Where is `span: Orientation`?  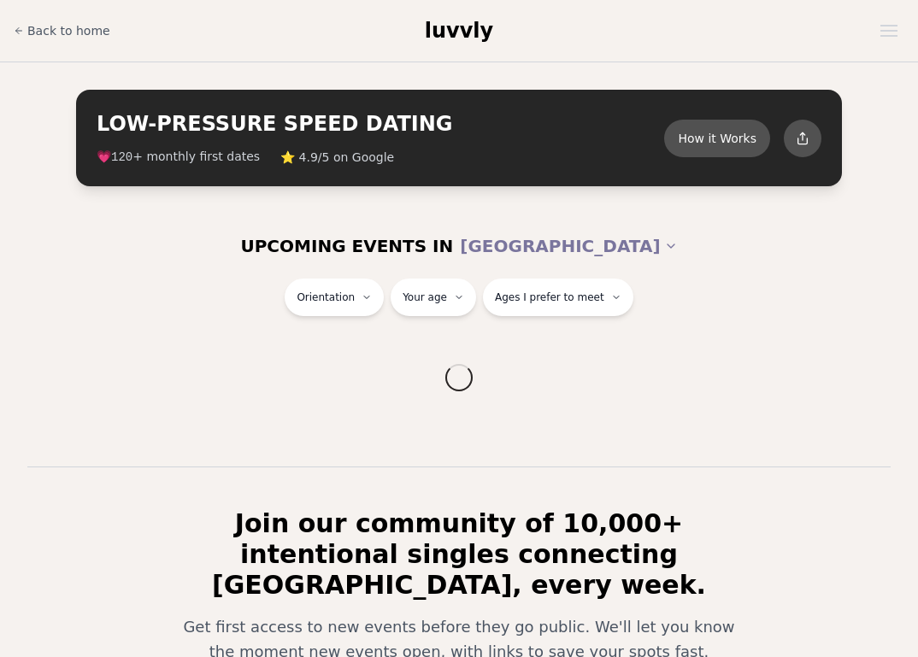
span: Orientation is located at coordinates (326, 298).